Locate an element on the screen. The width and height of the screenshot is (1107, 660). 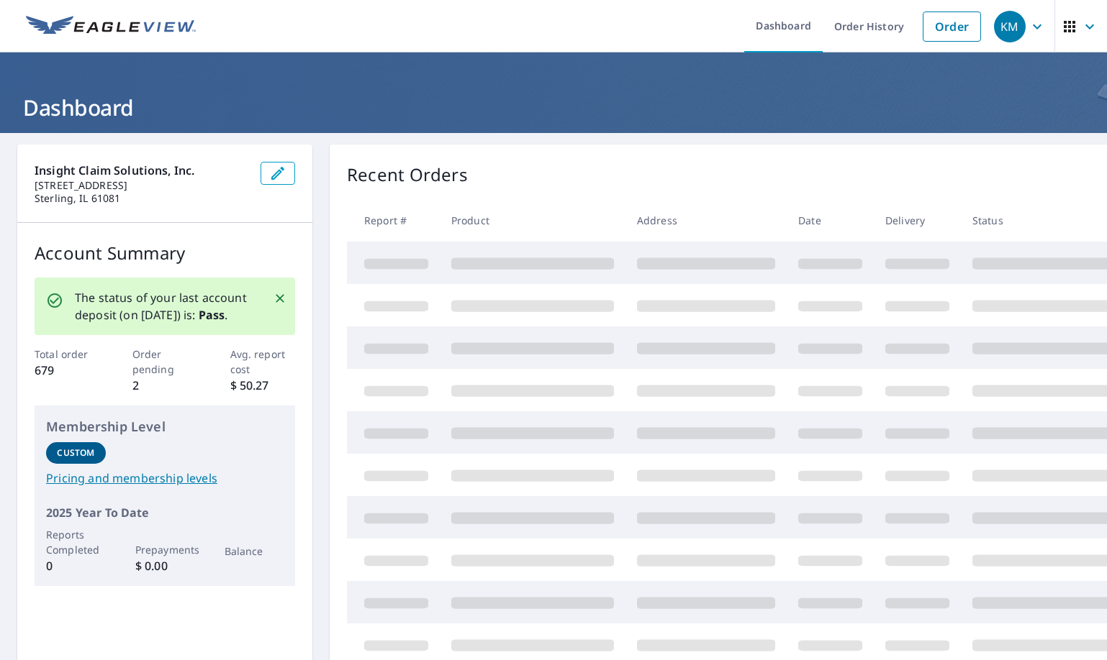
p: 2 is located at coordinates (165, 386).